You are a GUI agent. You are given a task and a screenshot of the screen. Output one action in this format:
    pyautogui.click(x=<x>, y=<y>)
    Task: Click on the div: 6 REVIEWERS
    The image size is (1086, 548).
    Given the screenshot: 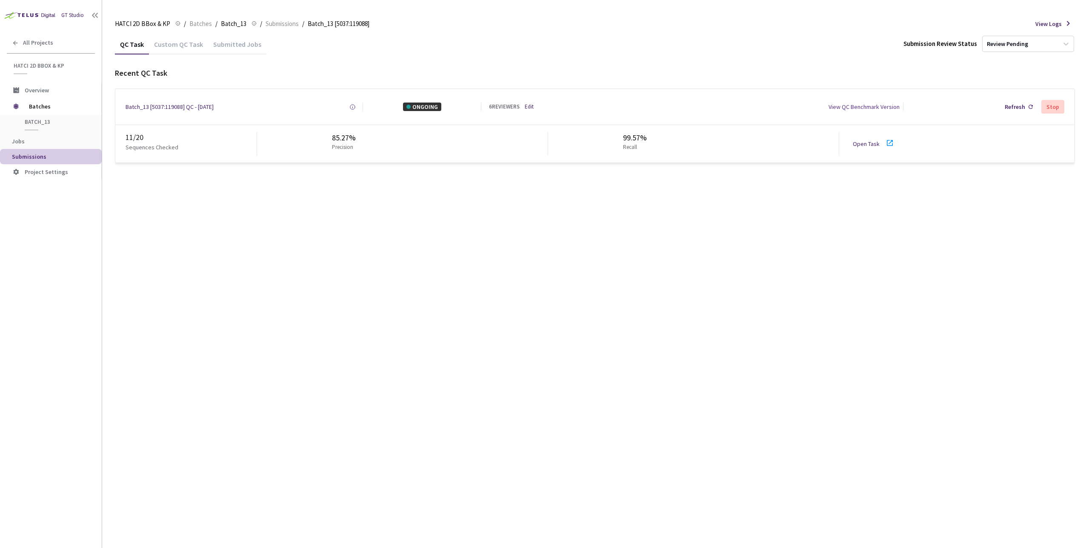 What is the action you would take?
    pyautogui.click(x=504, y=107)
    